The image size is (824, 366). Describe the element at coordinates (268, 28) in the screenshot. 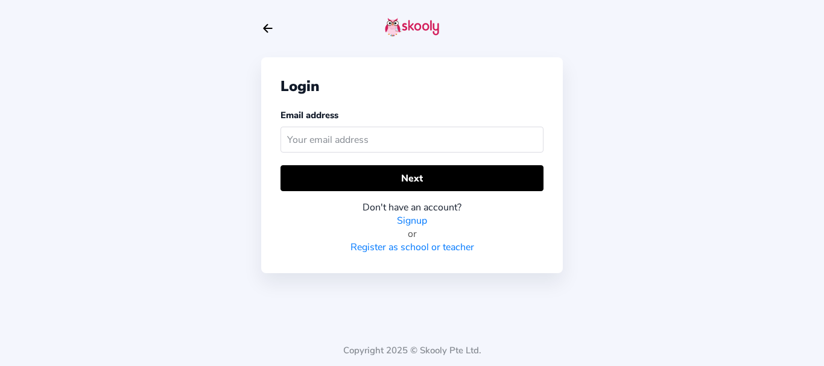

I see `button: arrow back outline` at that location.